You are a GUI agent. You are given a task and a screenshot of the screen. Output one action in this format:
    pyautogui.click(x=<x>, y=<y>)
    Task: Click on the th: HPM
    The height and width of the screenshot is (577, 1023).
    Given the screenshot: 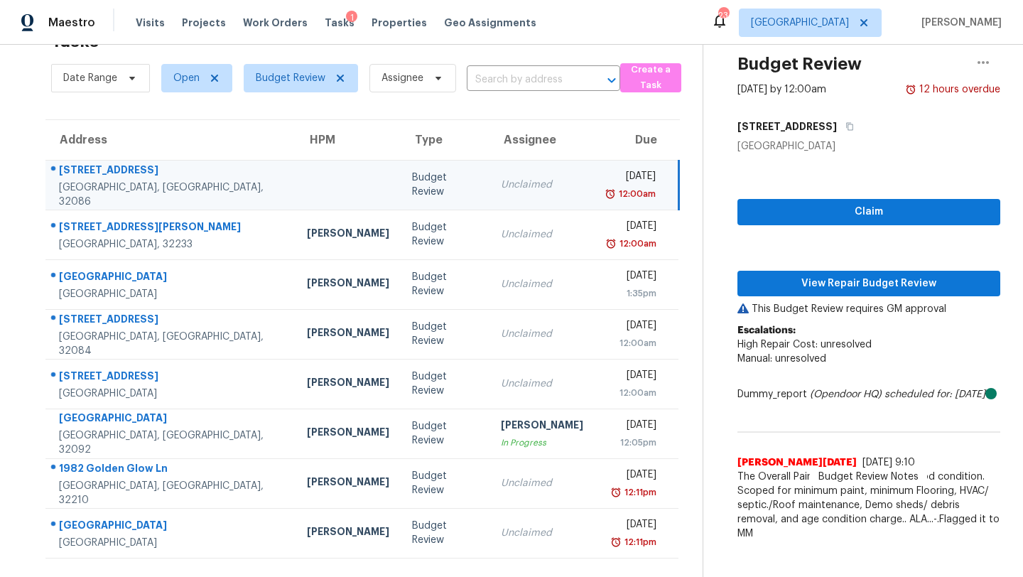 What is the action you would take?
    pyautogui.click(x=348, y=140)
    